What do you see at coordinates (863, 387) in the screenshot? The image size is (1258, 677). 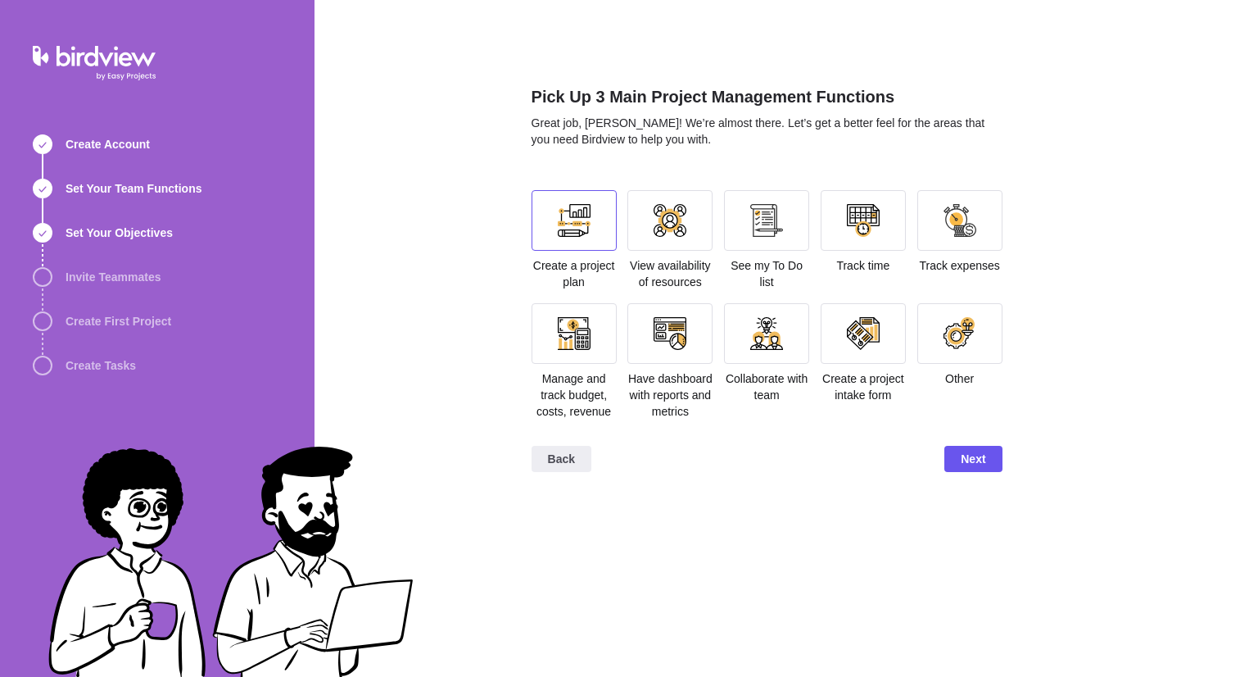 I see `span: Create a project intake form` at bounding box center [863, 387].